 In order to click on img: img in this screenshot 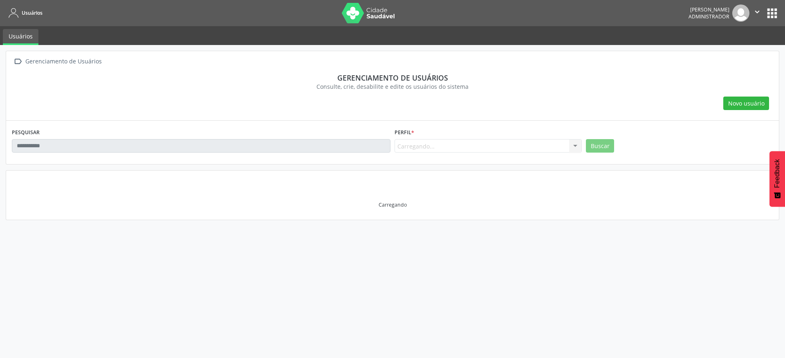, I will do `click(741, 13)`.